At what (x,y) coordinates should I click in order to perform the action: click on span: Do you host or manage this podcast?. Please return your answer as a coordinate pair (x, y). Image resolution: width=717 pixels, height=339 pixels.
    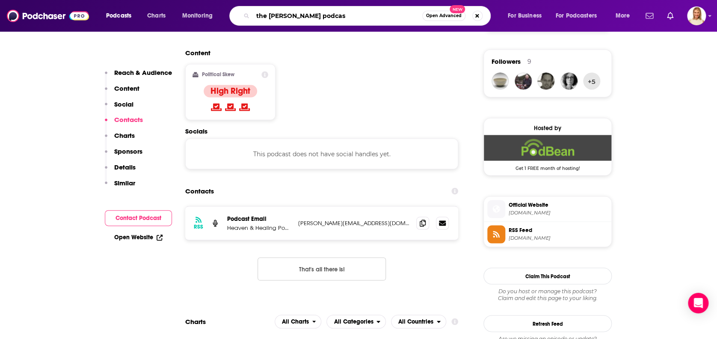
    Looking at the image, I should click on (547, 291).